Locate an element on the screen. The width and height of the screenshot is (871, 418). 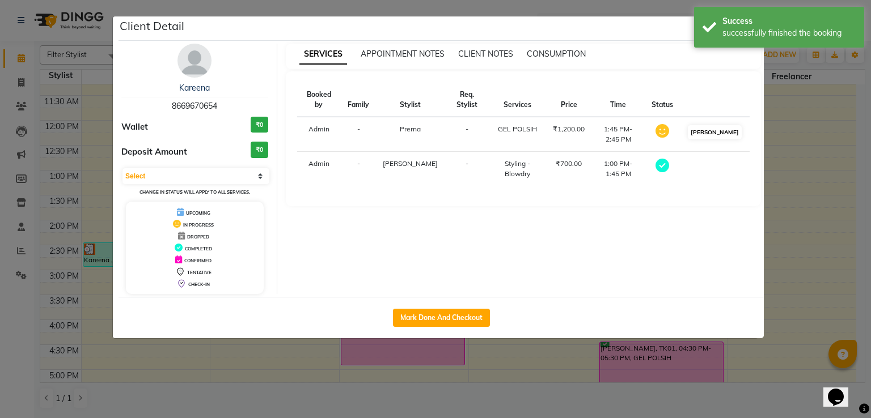
th: Services is located at coordinates (518, 100).